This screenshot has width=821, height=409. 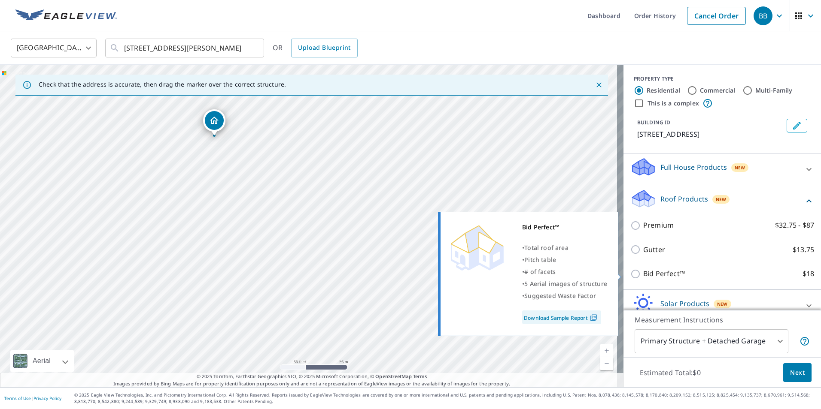 I want to click on a: Upload Blueprint, so click(x=324, y=48).